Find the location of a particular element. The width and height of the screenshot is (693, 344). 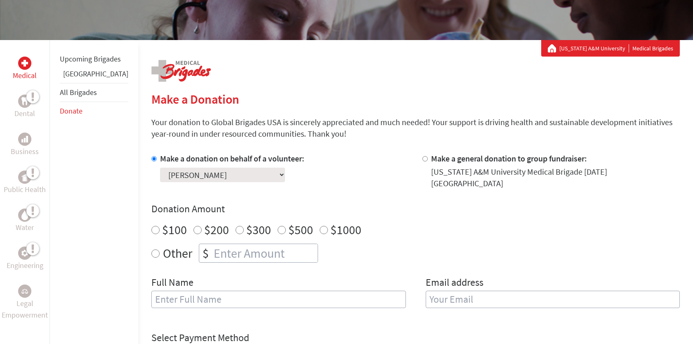

img: logo-medical.png is located at coordinates (181, 71).